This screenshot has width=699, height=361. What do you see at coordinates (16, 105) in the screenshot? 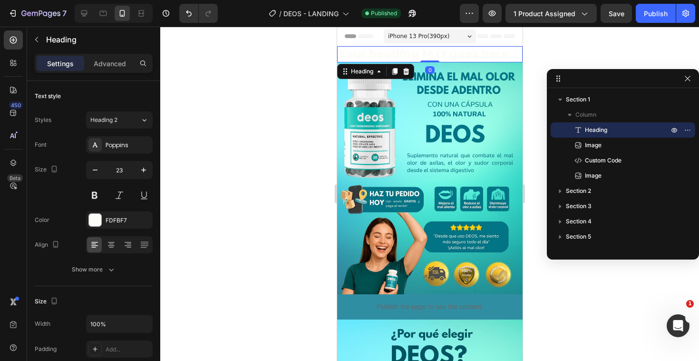
I see `div: 450` at bounding box center [16, 105].